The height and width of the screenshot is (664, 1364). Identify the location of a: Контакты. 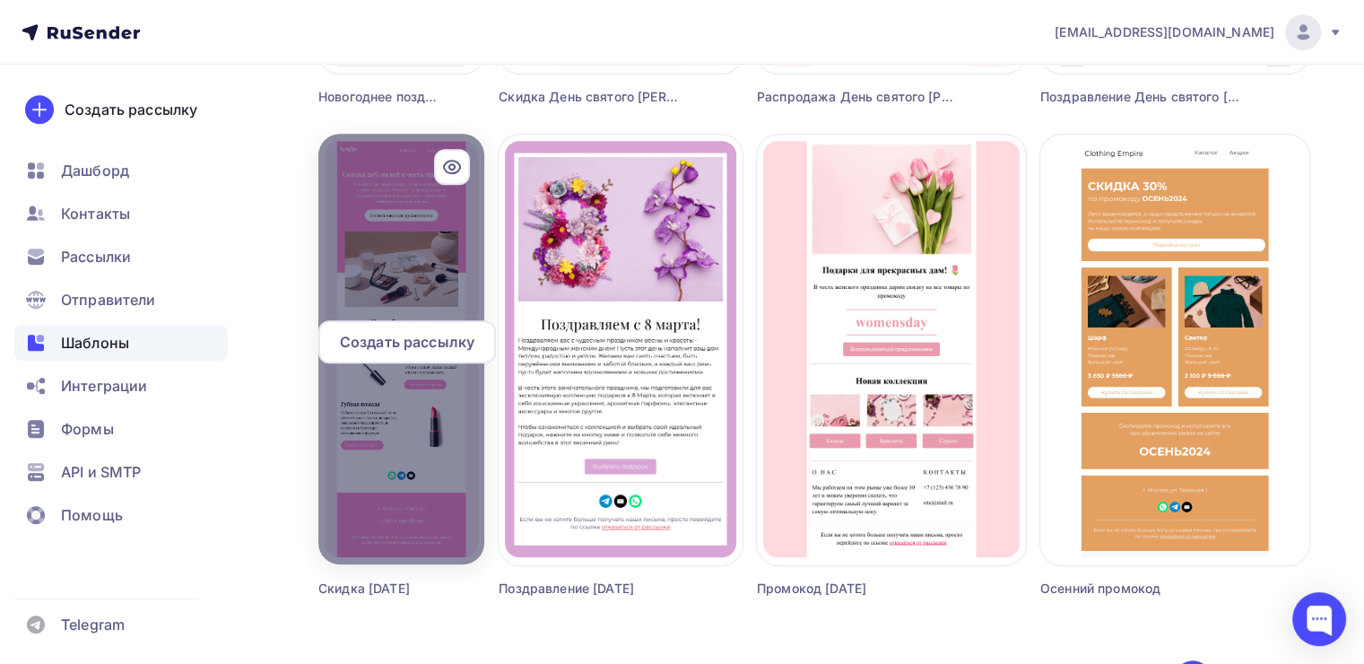
(121, 213).